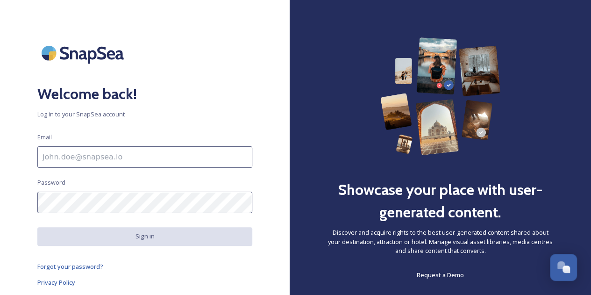 The height and width of the screenshot is (295, 591). Describe the element at coordinates (145, 157) in the screenshot. I see `input: john.doe@snapsea.io` at that location.